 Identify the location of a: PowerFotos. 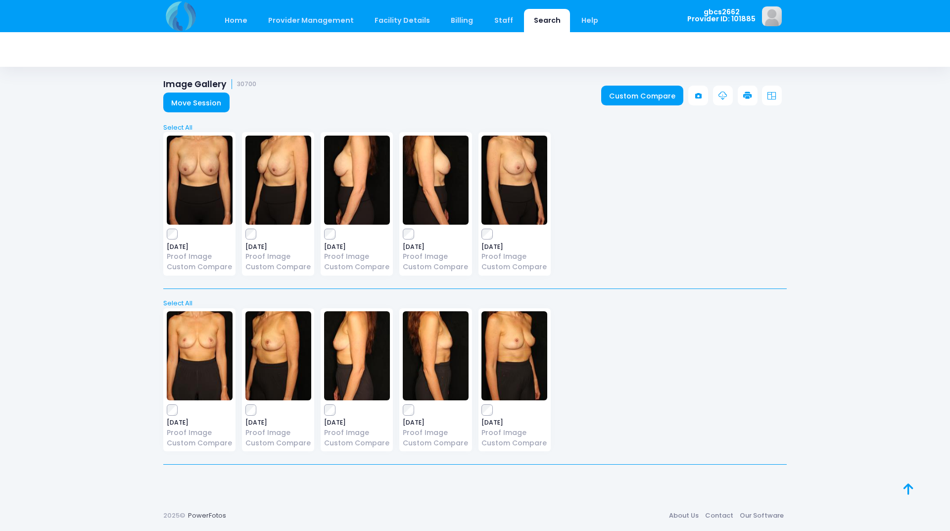
(207, 515).